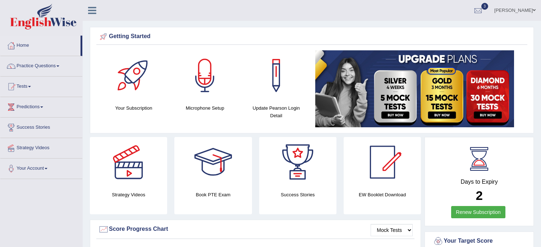  I want to click on div: Score Progress Chart, so click(255, 230).